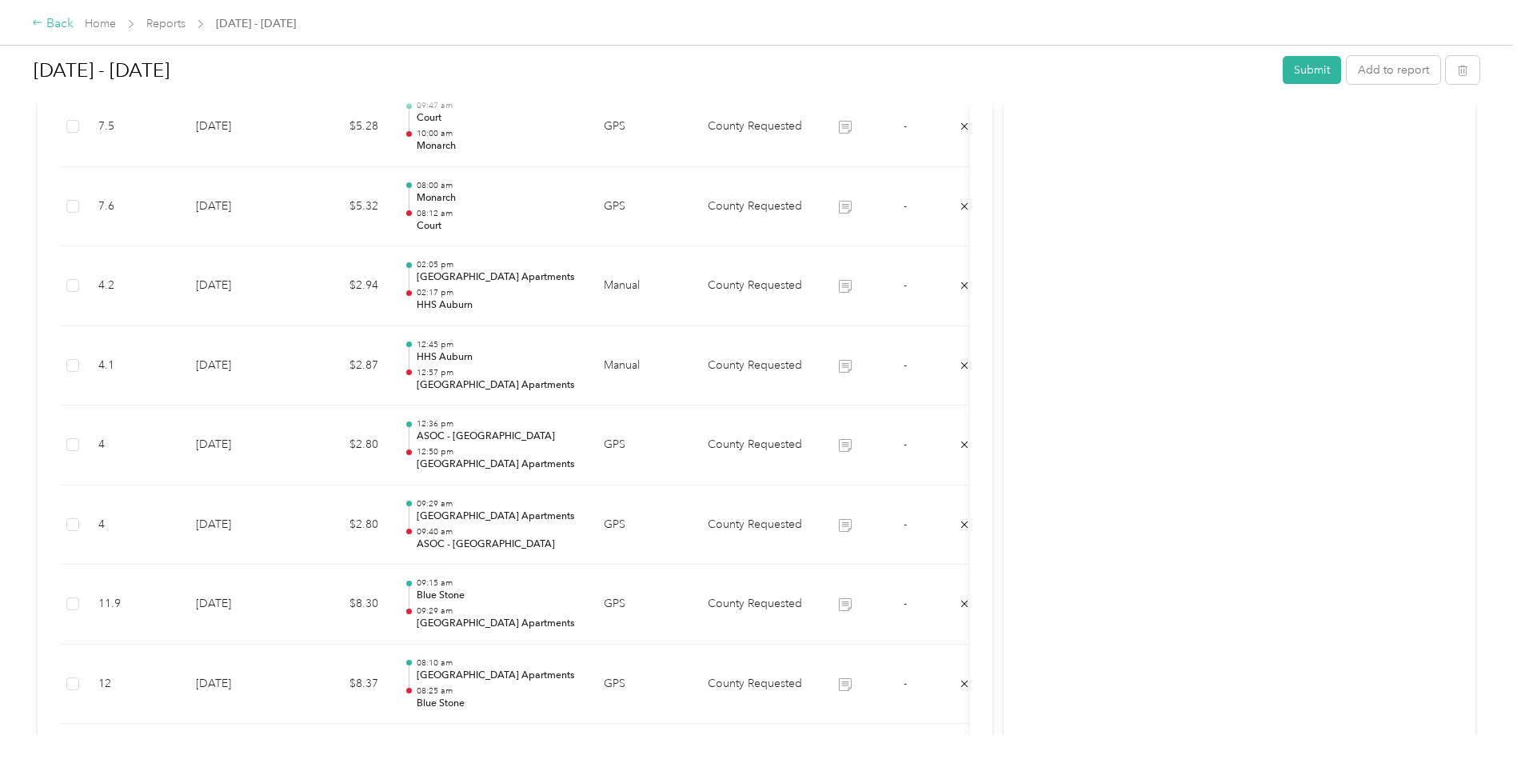  Describe the element at coordinates (100, 23) in the screenshot. I see `a: Home` at that location.